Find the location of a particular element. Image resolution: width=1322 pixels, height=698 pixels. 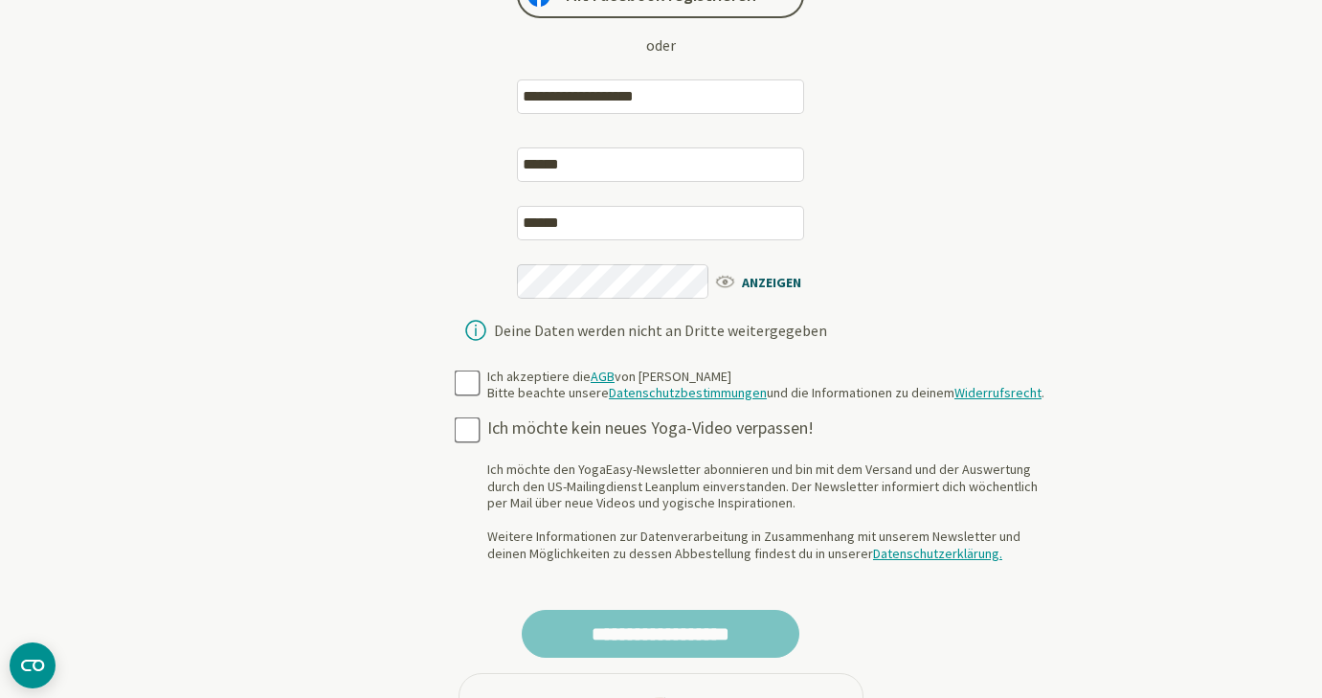

div: oder is located at coordinates (660, 45).